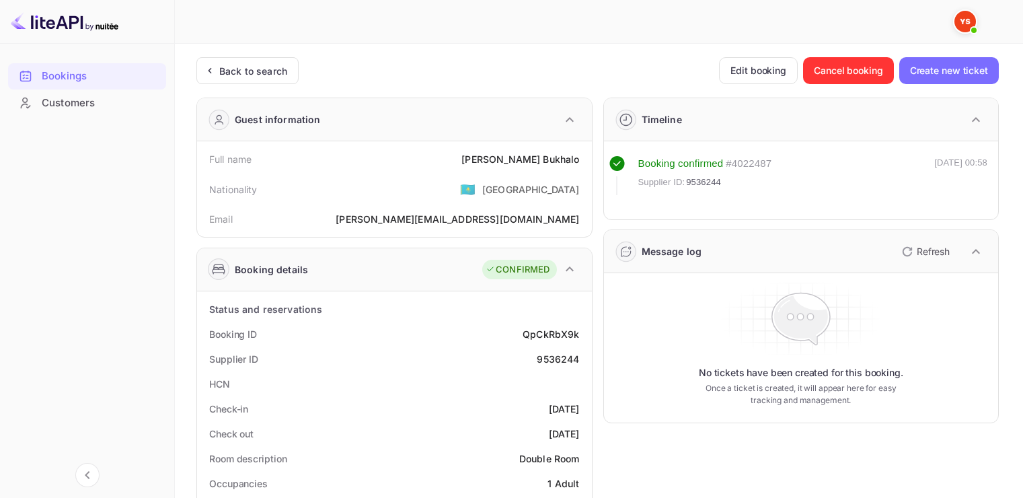  Describe the element at coordinates (551, 334) in the screenshot. I see `div: QpCkRbX9k` at that location.